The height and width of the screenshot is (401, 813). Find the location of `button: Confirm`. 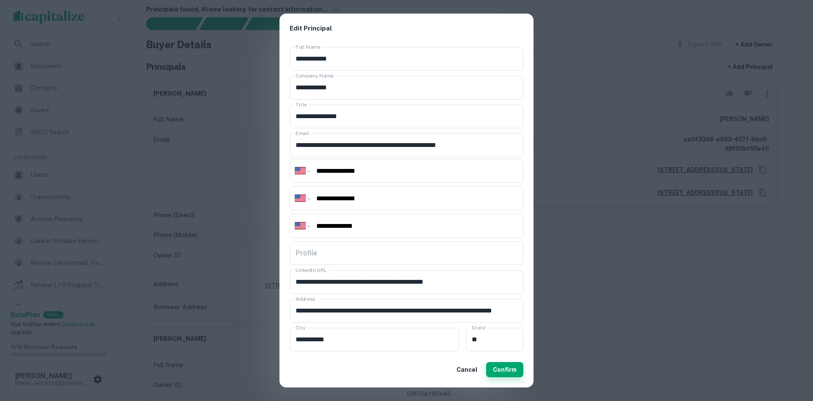

button: Confirm is located at coordinates (505, 370).